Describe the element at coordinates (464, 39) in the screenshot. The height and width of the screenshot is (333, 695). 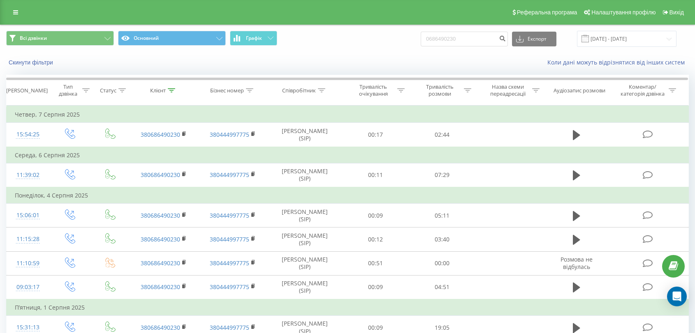
I see `input: Пошук за номером` at that location.